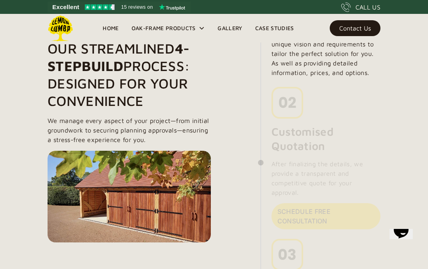 The height and width of the screenshot is (269, 428). I want to click on a: CALL US, so click(361, 7).